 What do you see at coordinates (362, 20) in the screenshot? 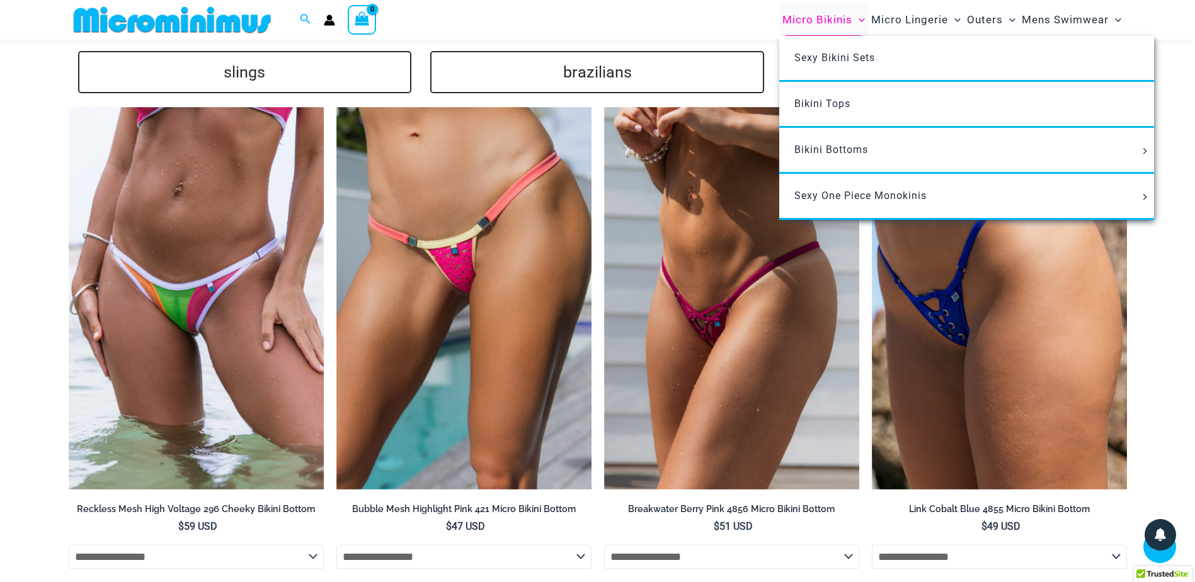
I see `a: View Shopping Cart, empty` at bounding box center [362, 20].